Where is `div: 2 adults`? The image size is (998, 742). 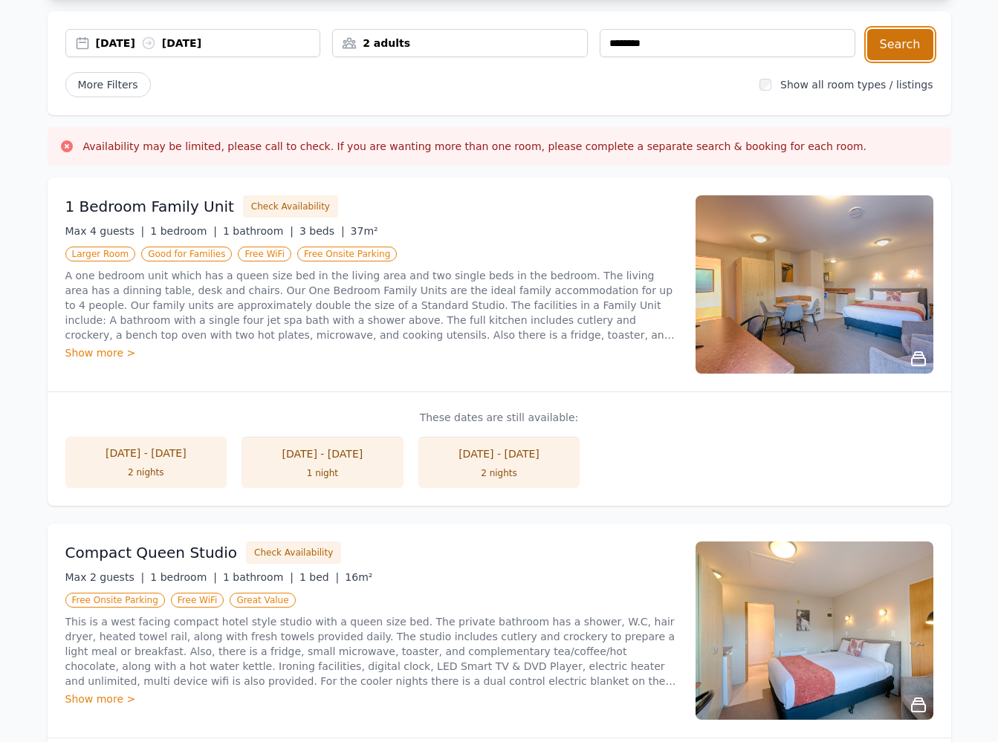 div: 2 adults is located at coordinates (460, 43).